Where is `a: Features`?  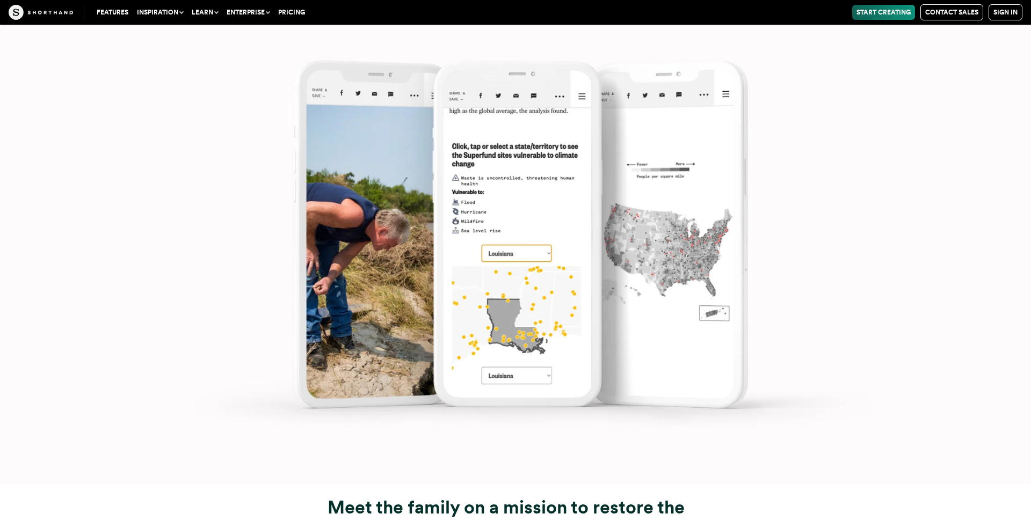 a: Features is located at coordinates (112, 12).